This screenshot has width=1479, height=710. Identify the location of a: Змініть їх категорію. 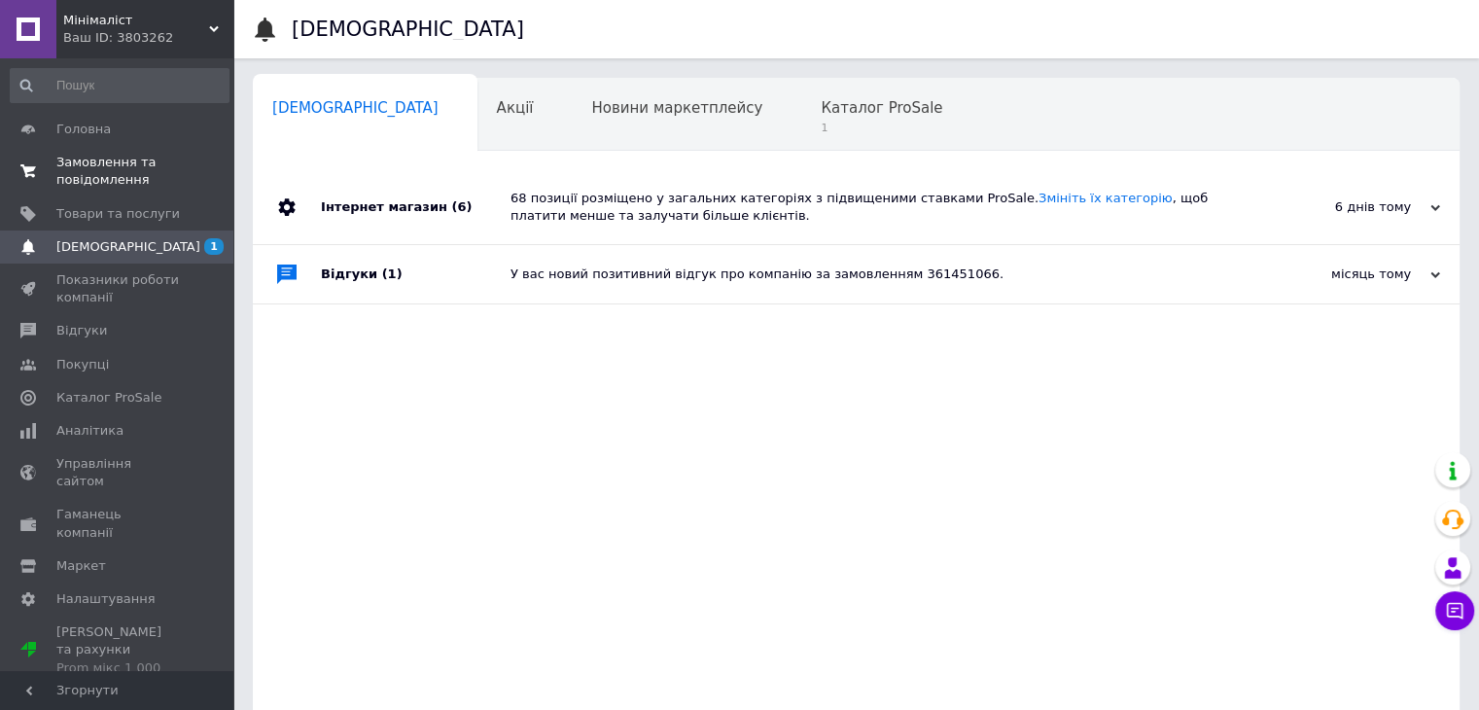
(1105, 197).